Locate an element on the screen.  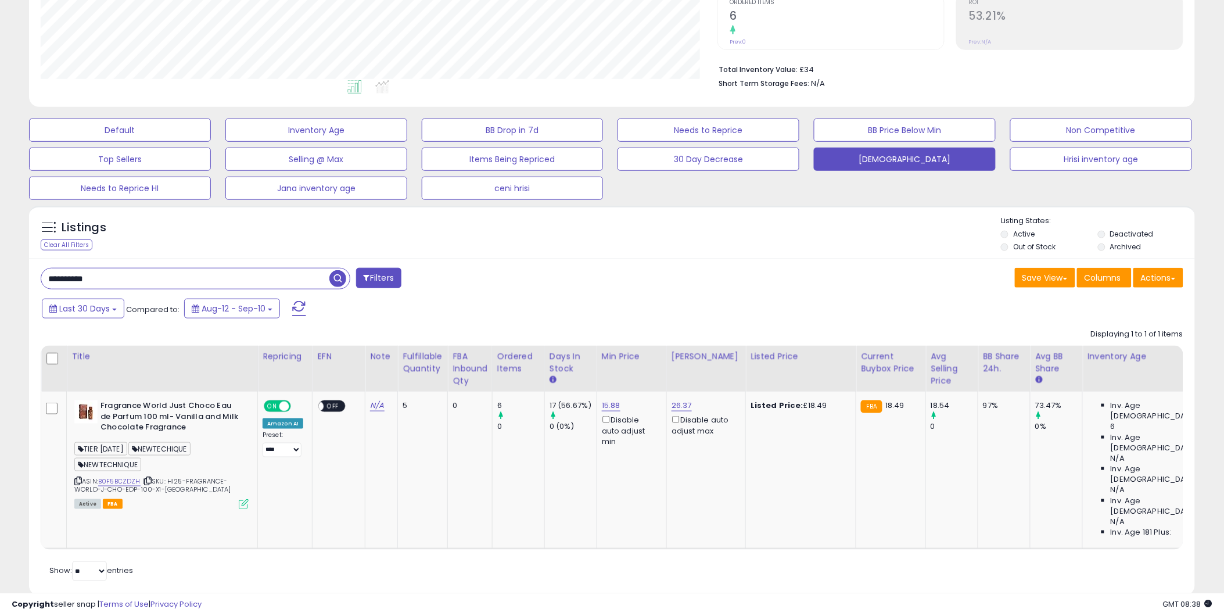
a: N/A is located at coordinates (377, 406).